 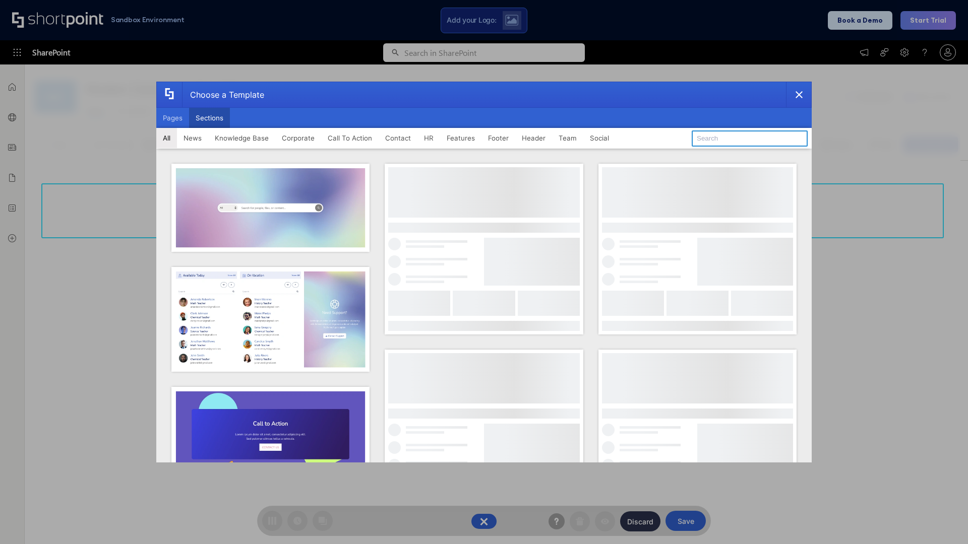 What do you see at coordinates (498, 138) in the screenshot?
I see `button: Footer` at bounding box center [498, 138].